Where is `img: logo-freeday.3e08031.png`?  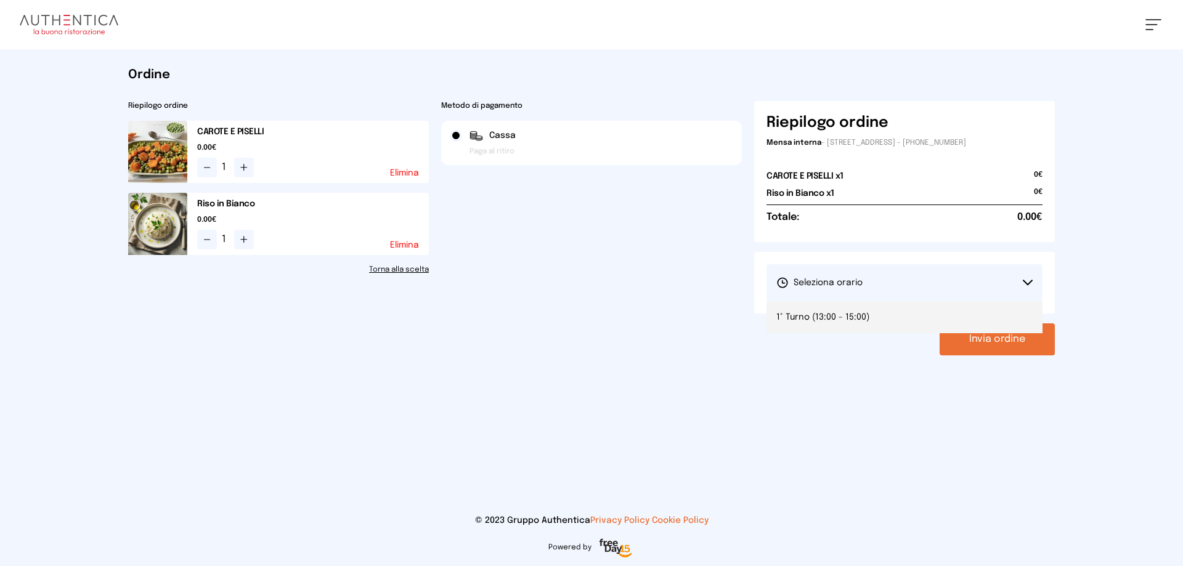 img: logo-freeday.3e08031.png is located at coordinates (615, 549).